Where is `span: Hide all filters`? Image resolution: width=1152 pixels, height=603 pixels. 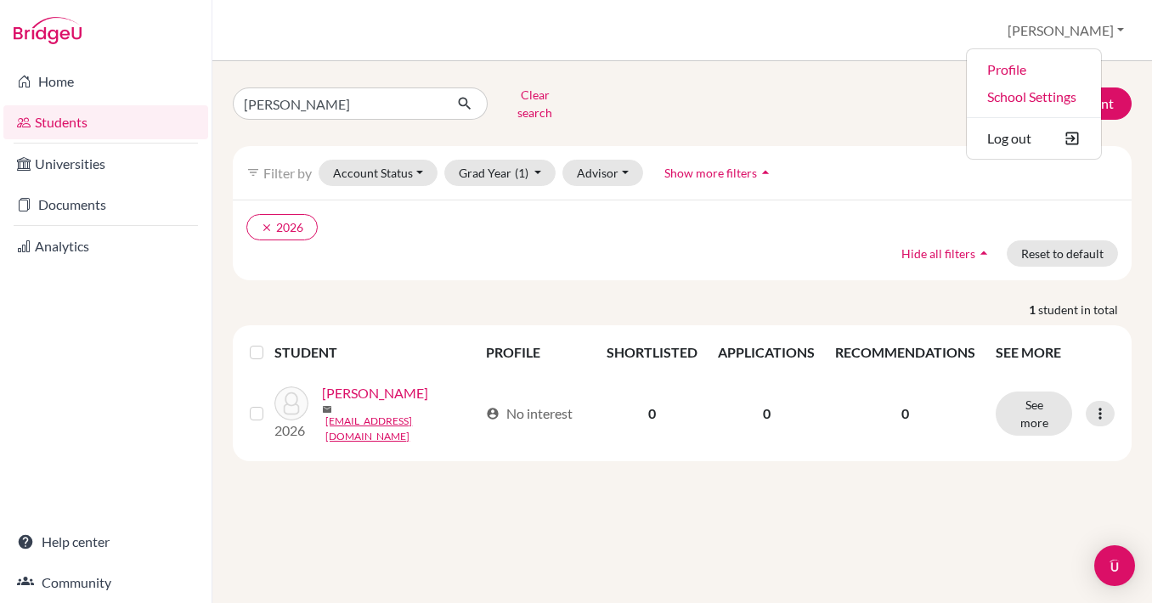
span: Hide all filters is located at coordinates (938, 253).